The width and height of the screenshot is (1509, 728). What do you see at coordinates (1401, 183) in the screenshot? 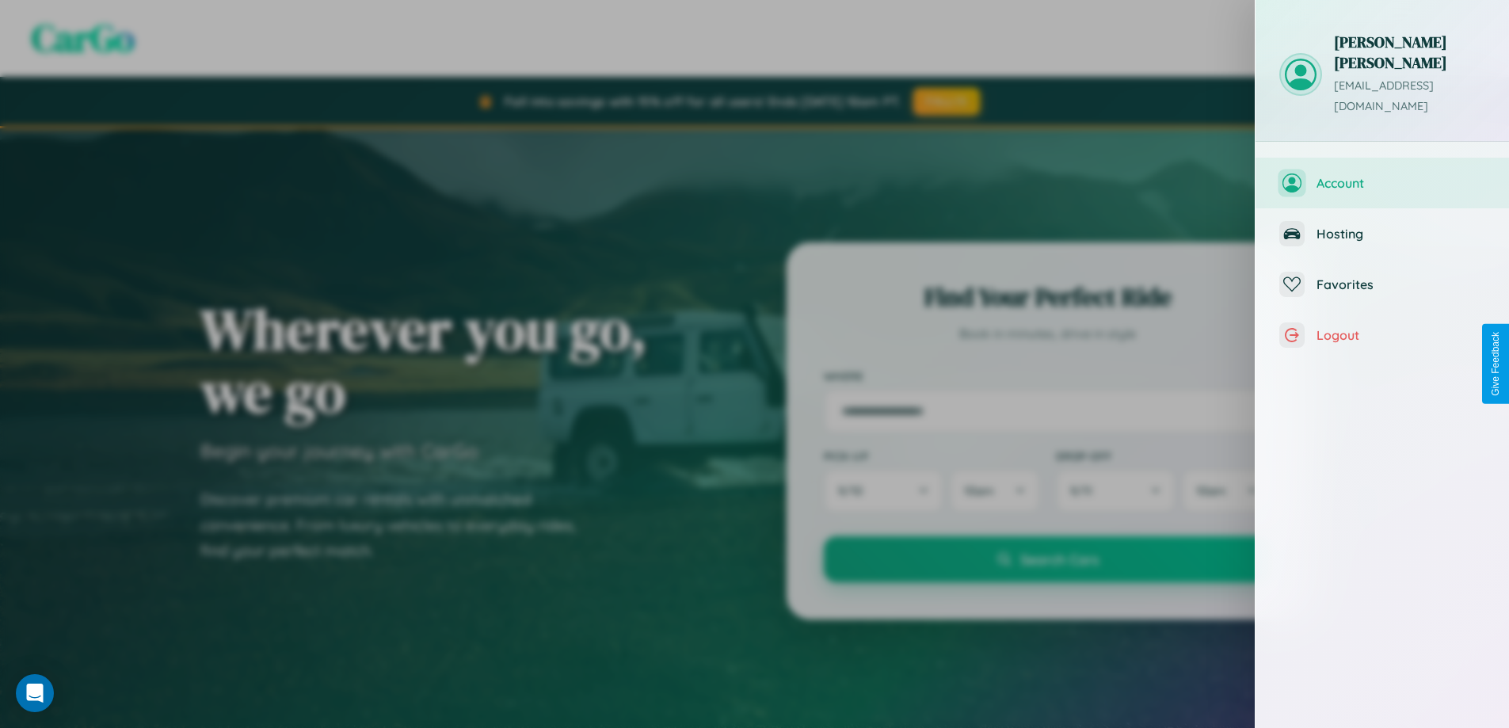
I see `span: Account` at bounding box center [1401, 183].